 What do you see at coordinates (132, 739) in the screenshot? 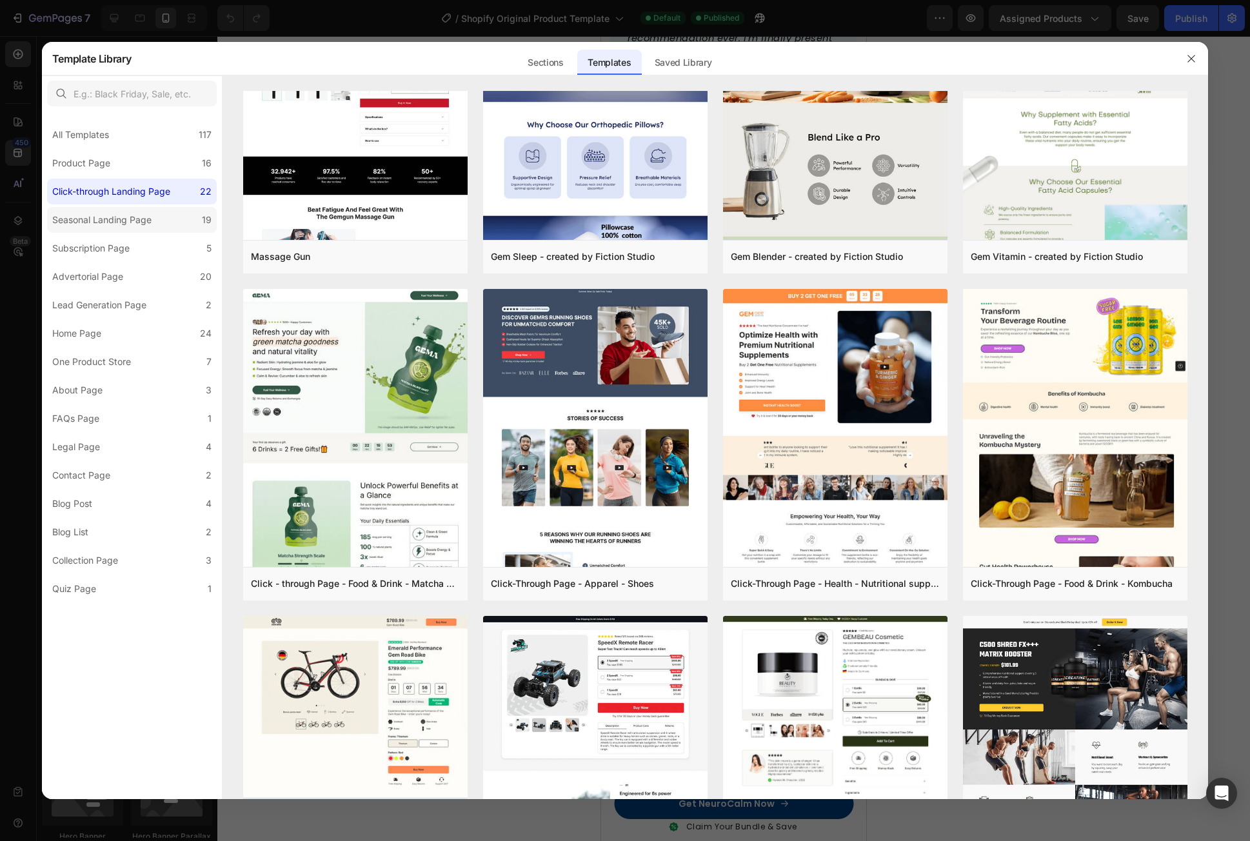
I see `span: then drag & drop elements` at bounding box center [132, 739].